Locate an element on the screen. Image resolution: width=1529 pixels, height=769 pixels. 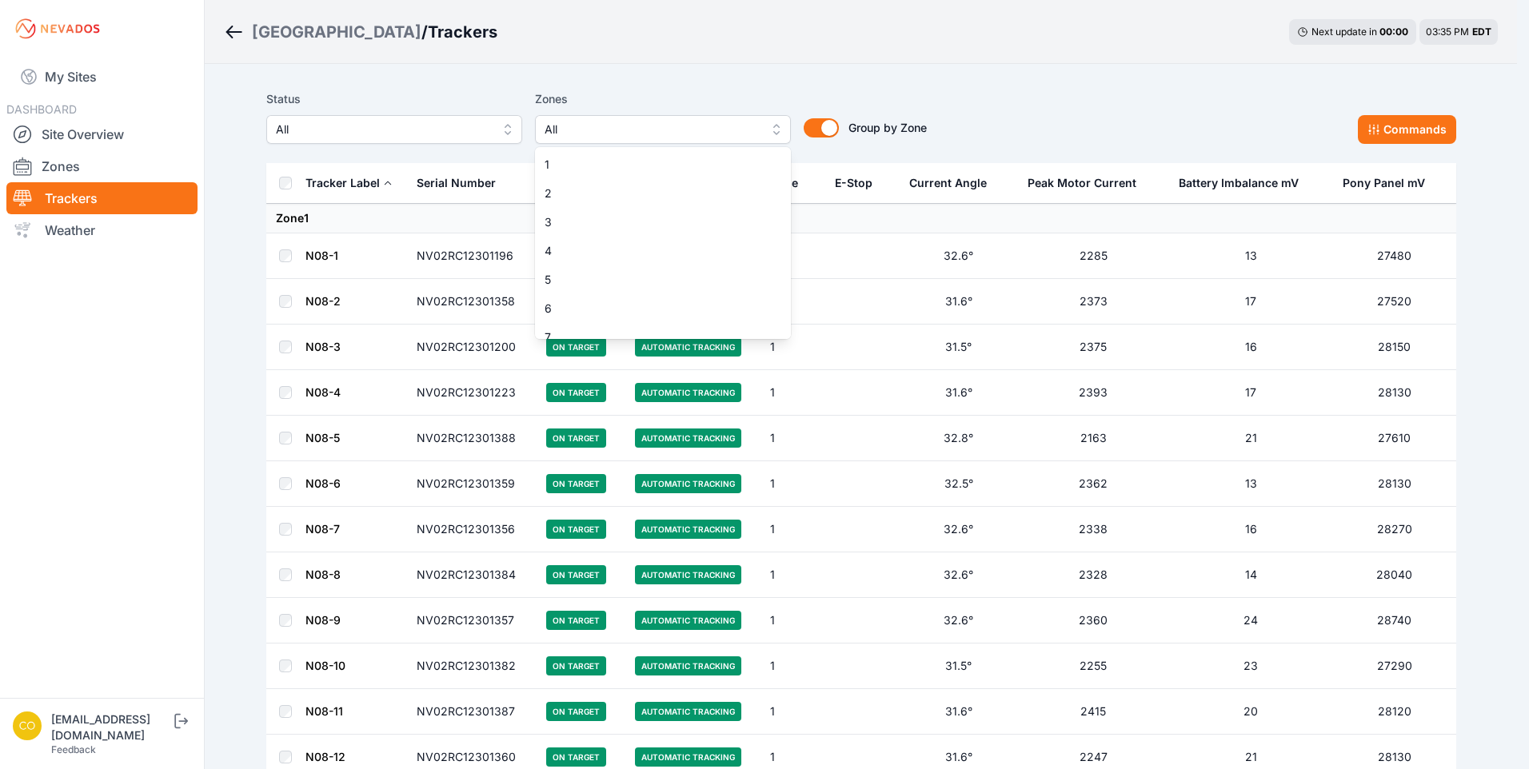
span: 4 is located at coordinates (653, 251).